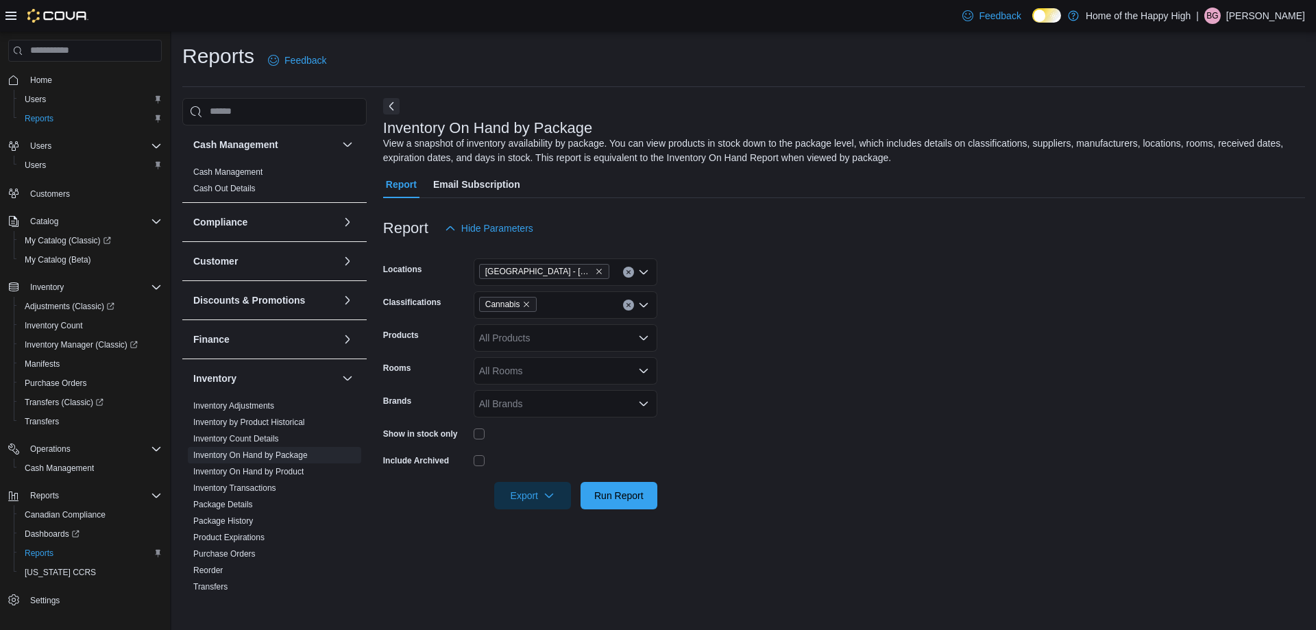 This screenshot has height=630, width=1316. I want to click on a: Transfers, so click(210, 587).